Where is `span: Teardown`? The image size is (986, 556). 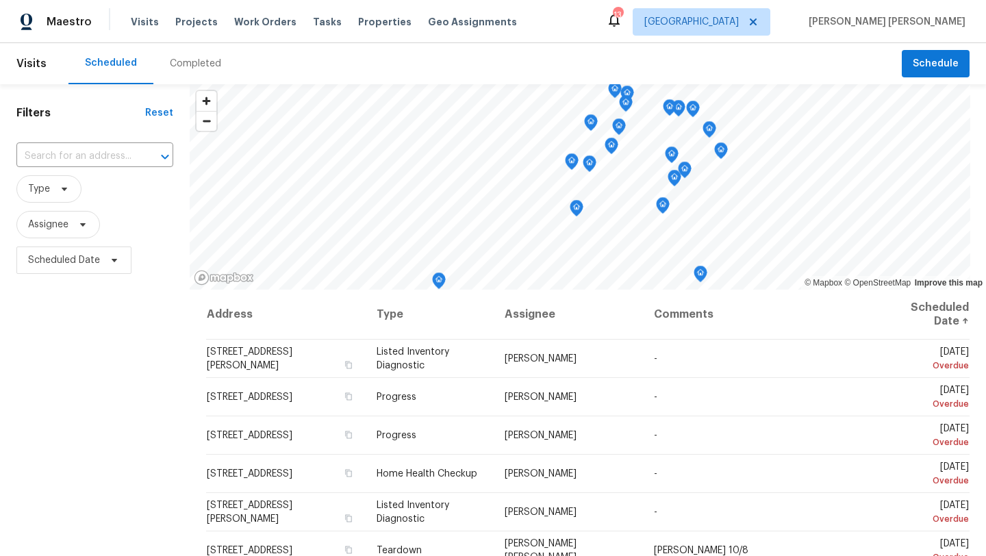
span: Teardown is located at coordinates (399, 551).